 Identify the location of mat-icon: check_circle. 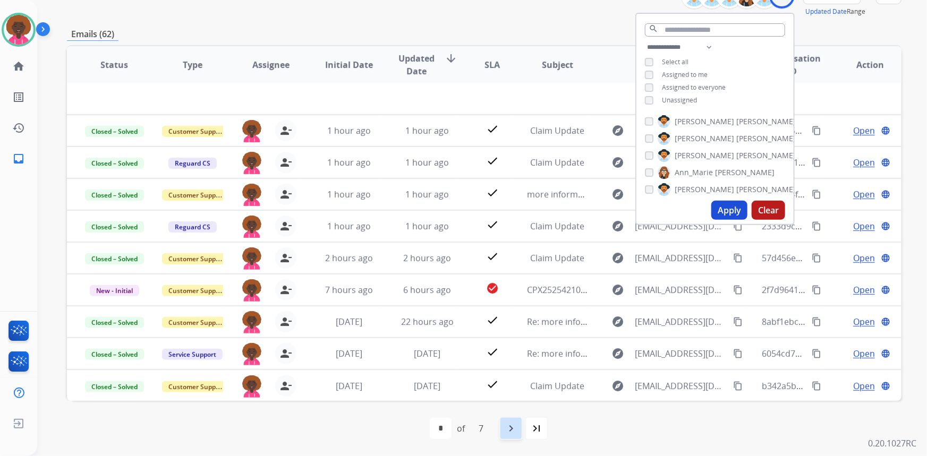
(492, 288).